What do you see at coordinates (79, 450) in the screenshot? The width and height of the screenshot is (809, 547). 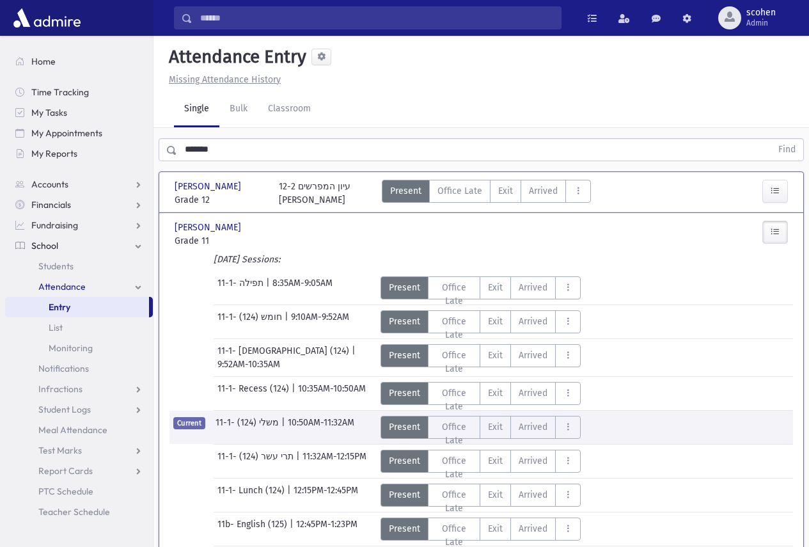 I see `a: Test Marks` at bounding box center [79, 450].